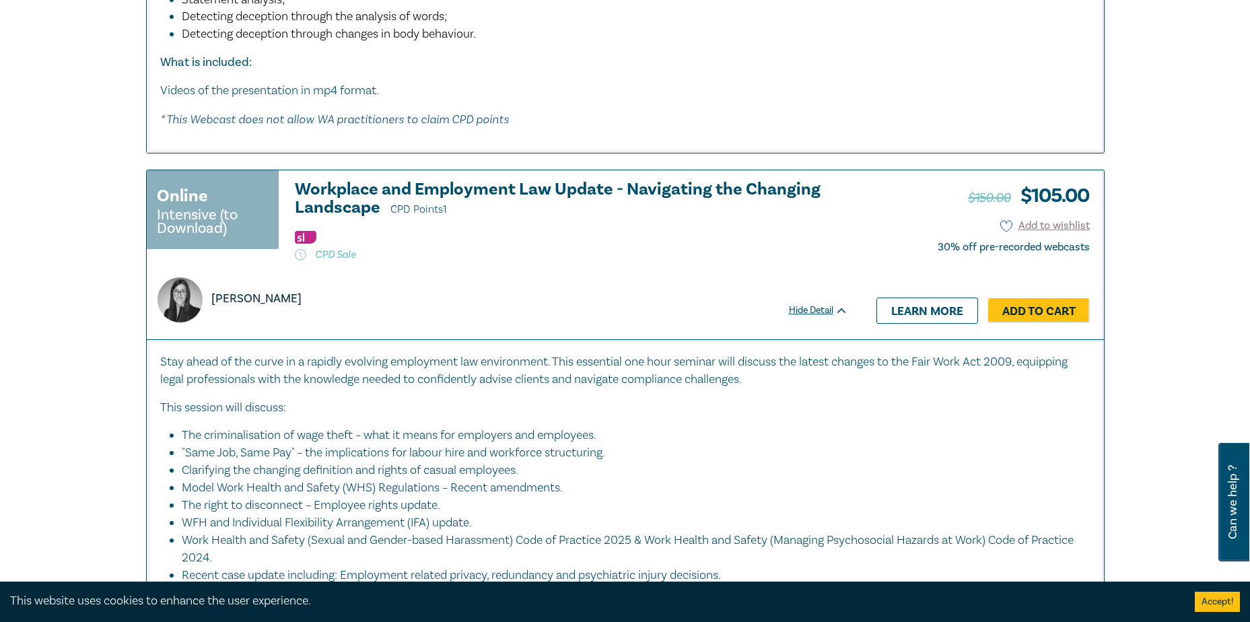 This screenshot has width=1250, height=622. What do you see at coordinates (1232, 502) in the screenshot?
I see `span: Can we help ?` at bounding box center [1232, 502].